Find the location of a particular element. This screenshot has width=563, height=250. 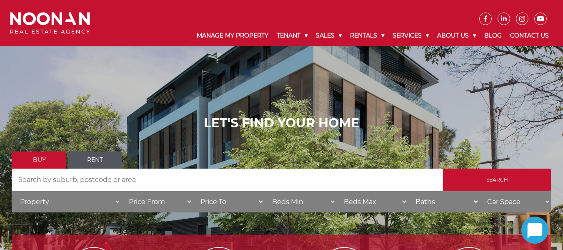

h1: LET'S FIND YOUR HOME is located at coordinates (281, 123).